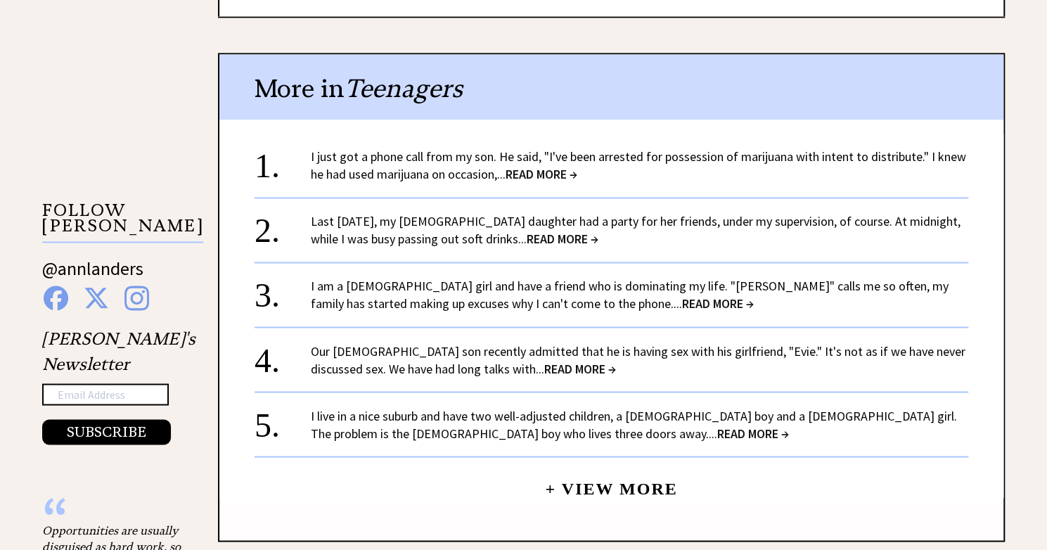 The width and height of the screenshot is (1047, 550). What do you see at coordinates (105, 394) in the screenshot?
I see `input: Email Address` at bounding box center [105, 394].